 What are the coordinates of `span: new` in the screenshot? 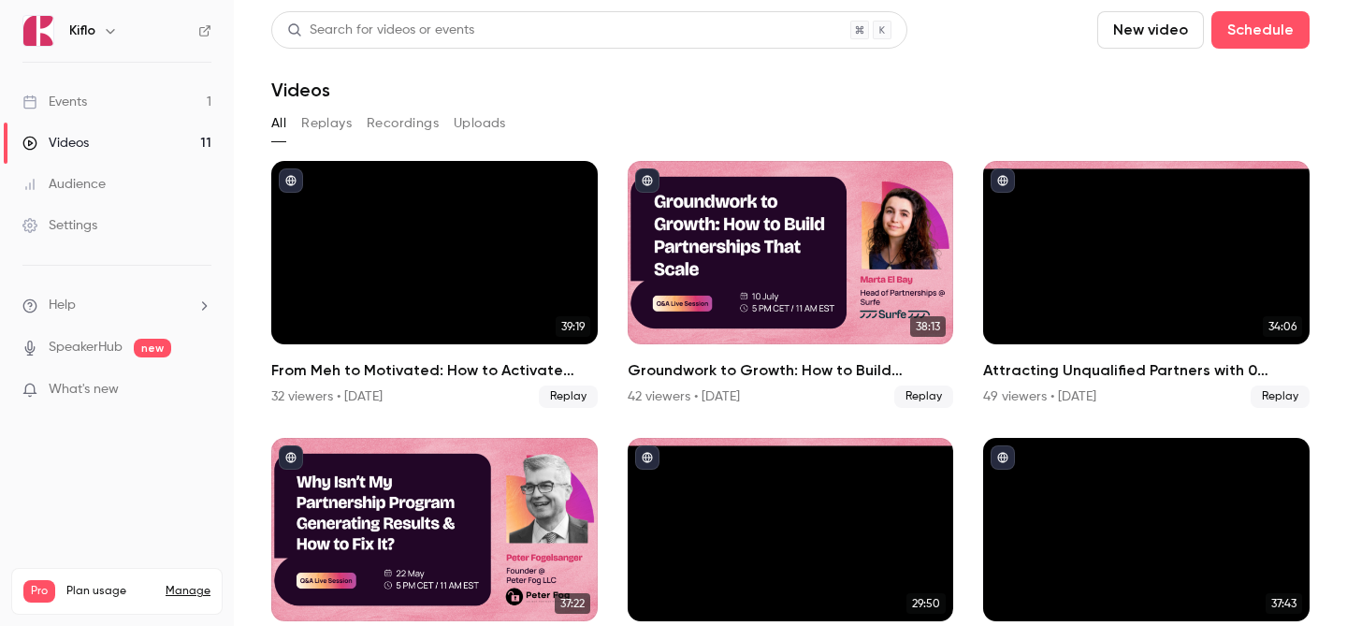 It's located at (153, 348).